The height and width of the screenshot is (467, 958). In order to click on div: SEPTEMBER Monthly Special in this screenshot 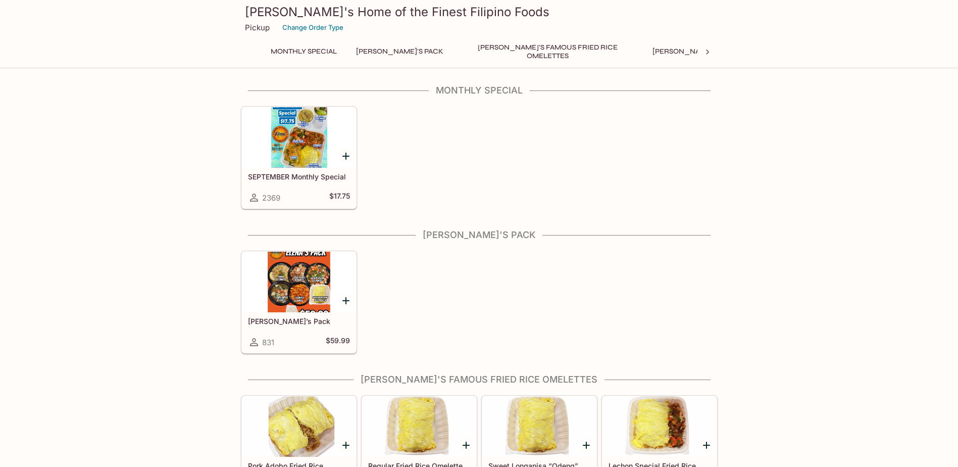, I will do `click(299, 137)`.